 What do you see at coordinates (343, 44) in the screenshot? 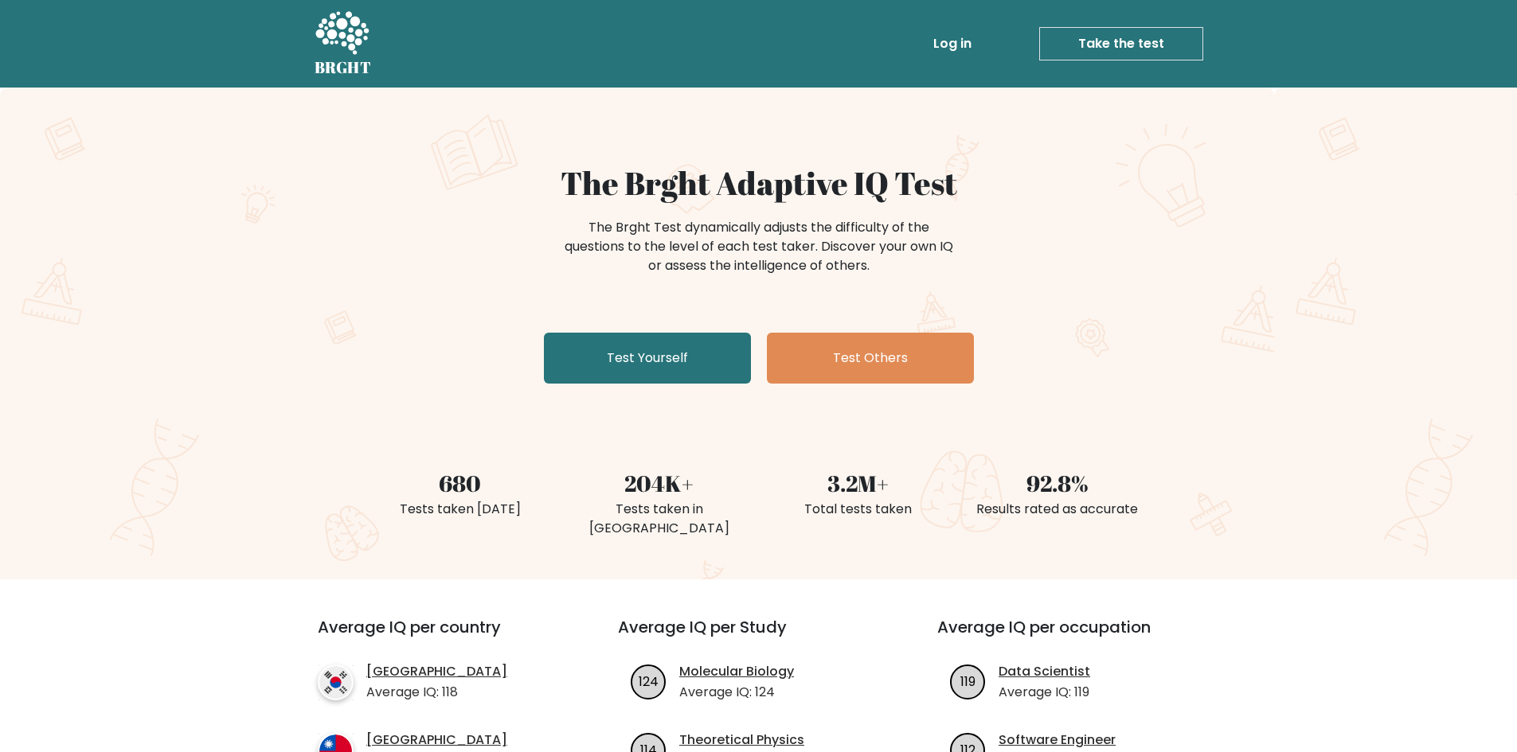
I see `a: BRGHT` at bounding box center [343, 44].